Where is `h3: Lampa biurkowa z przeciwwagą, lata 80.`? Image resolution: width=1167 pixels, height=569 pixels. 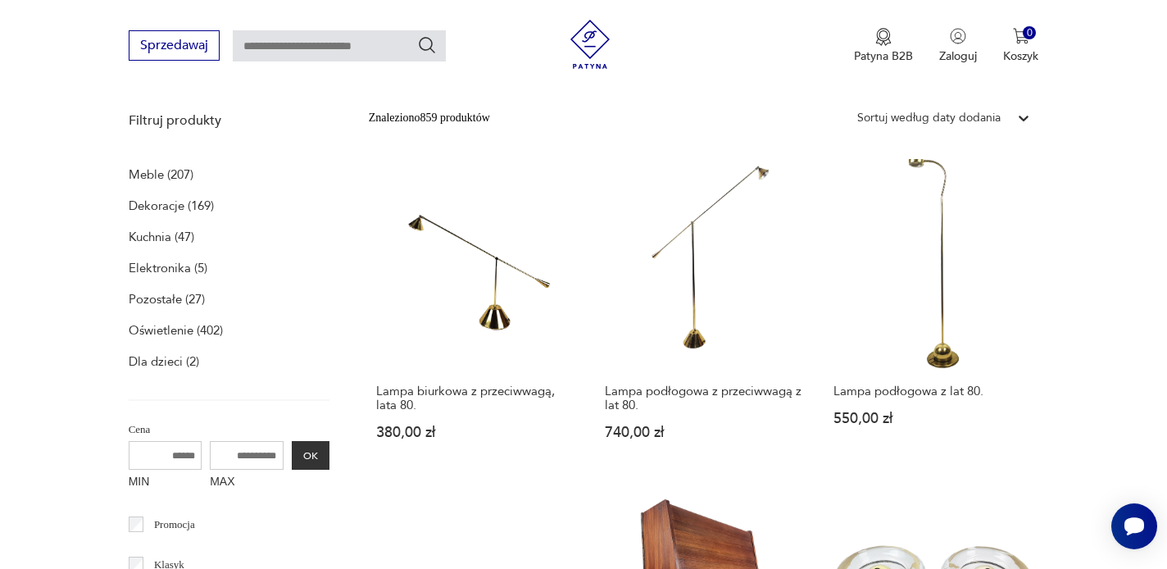 h3: Lampa biurkowa z przeciwwagą, lata 80. is located at coordinates (475, 398).